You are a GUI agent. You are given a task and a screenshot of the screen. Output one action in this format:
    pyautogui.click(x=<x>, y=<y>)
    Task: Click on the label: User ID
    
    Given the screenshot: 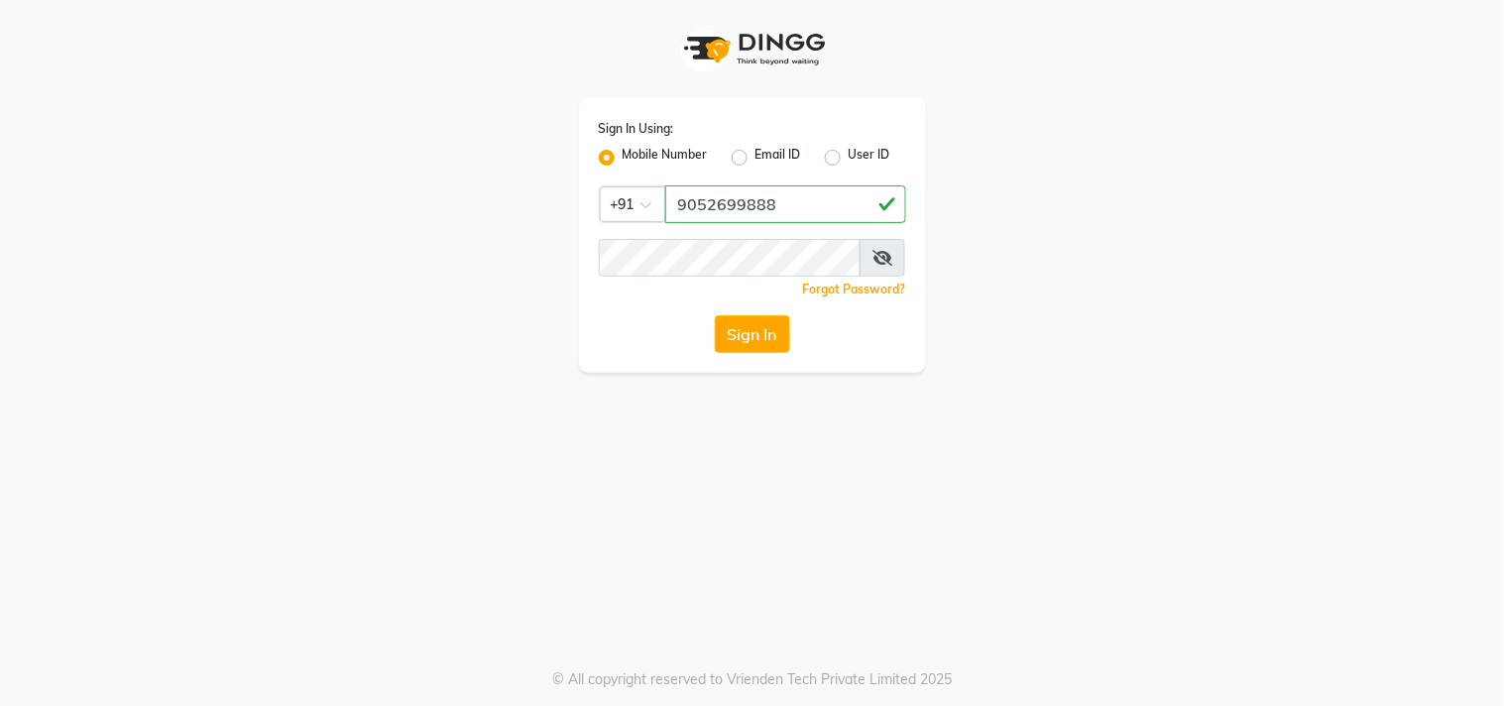 What is the action you would take?
    pyautogui.click(x=869, y=158)
    